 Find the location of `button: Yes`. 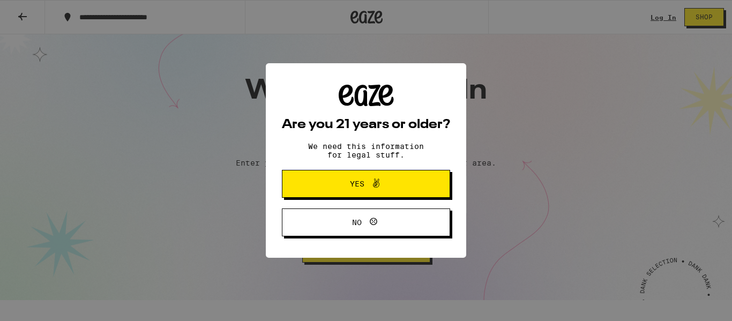

button: Yes is located at coordinates (366, 184).